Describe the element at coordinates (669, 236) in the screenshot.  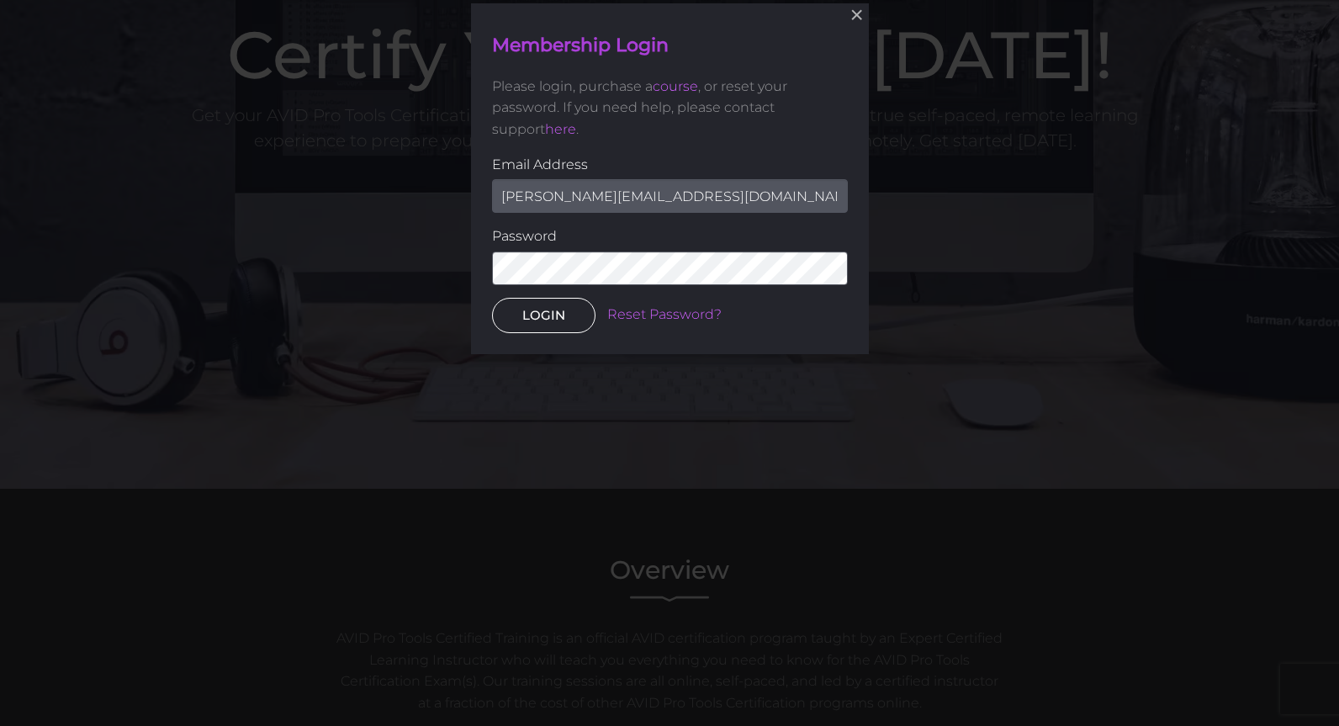
I see `label: Password` at that location.